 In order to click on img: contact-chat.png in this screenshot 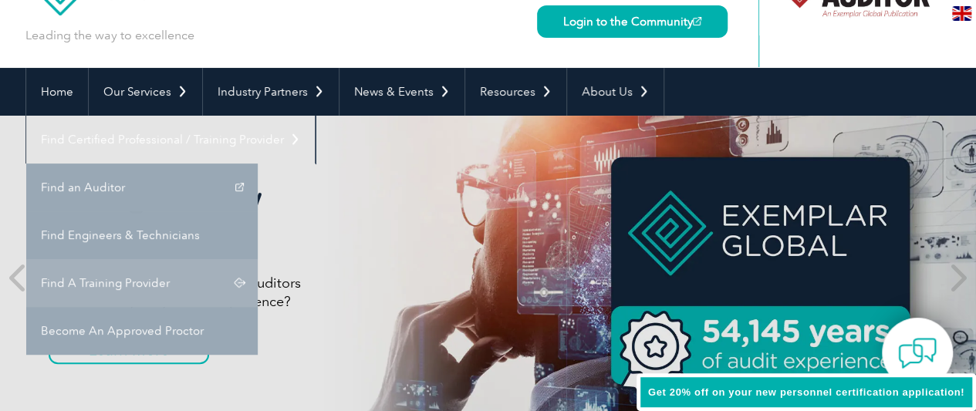, I will do `click(917, 353)`.